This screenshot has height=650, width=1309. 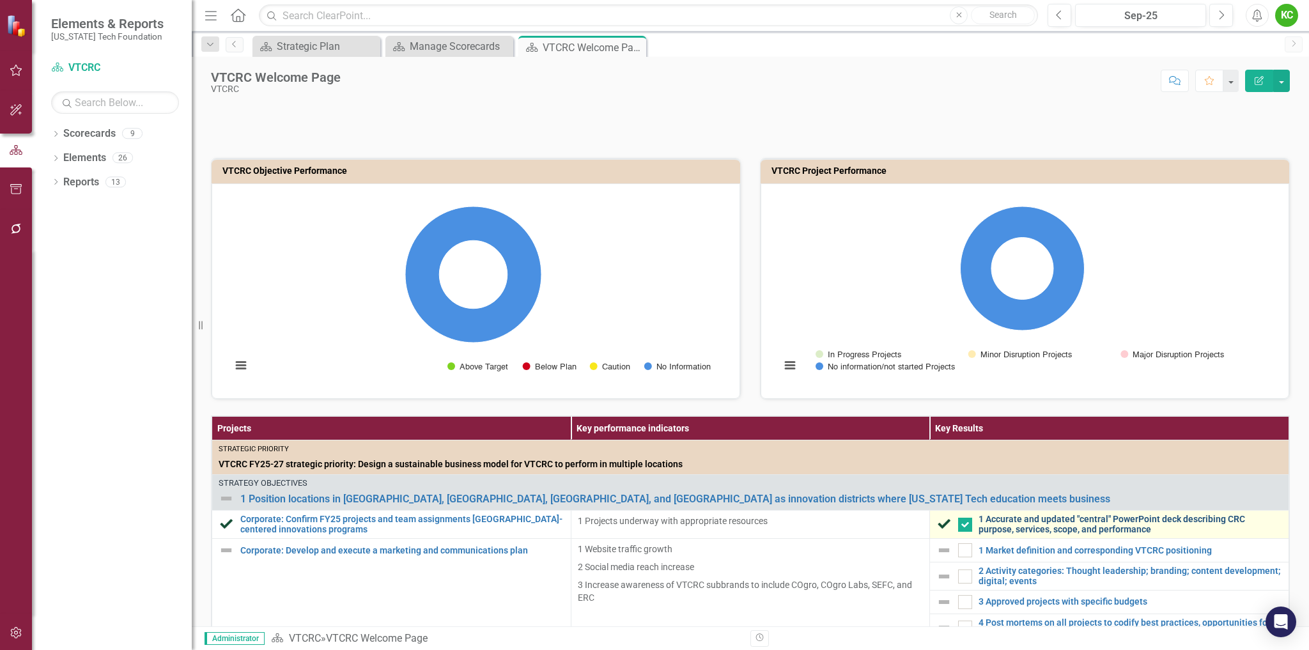 I want to click on div: Manage Scorecards, so click(x=460, y=46).